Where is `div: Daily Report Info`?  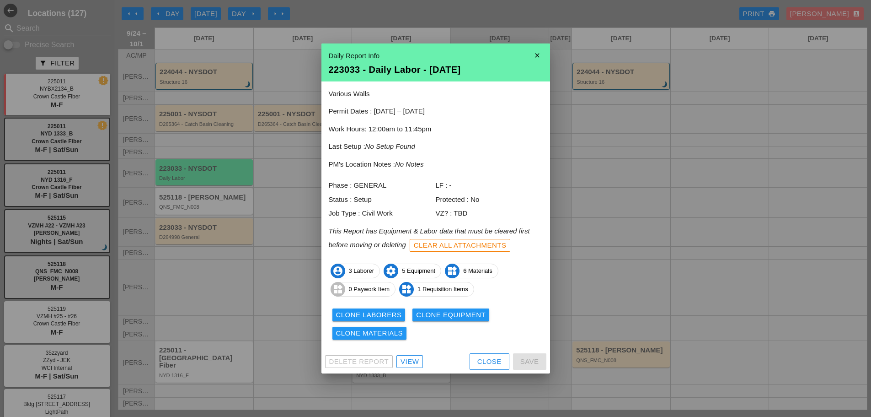 div: Daily Report Info is located at coordinates (436, 56).